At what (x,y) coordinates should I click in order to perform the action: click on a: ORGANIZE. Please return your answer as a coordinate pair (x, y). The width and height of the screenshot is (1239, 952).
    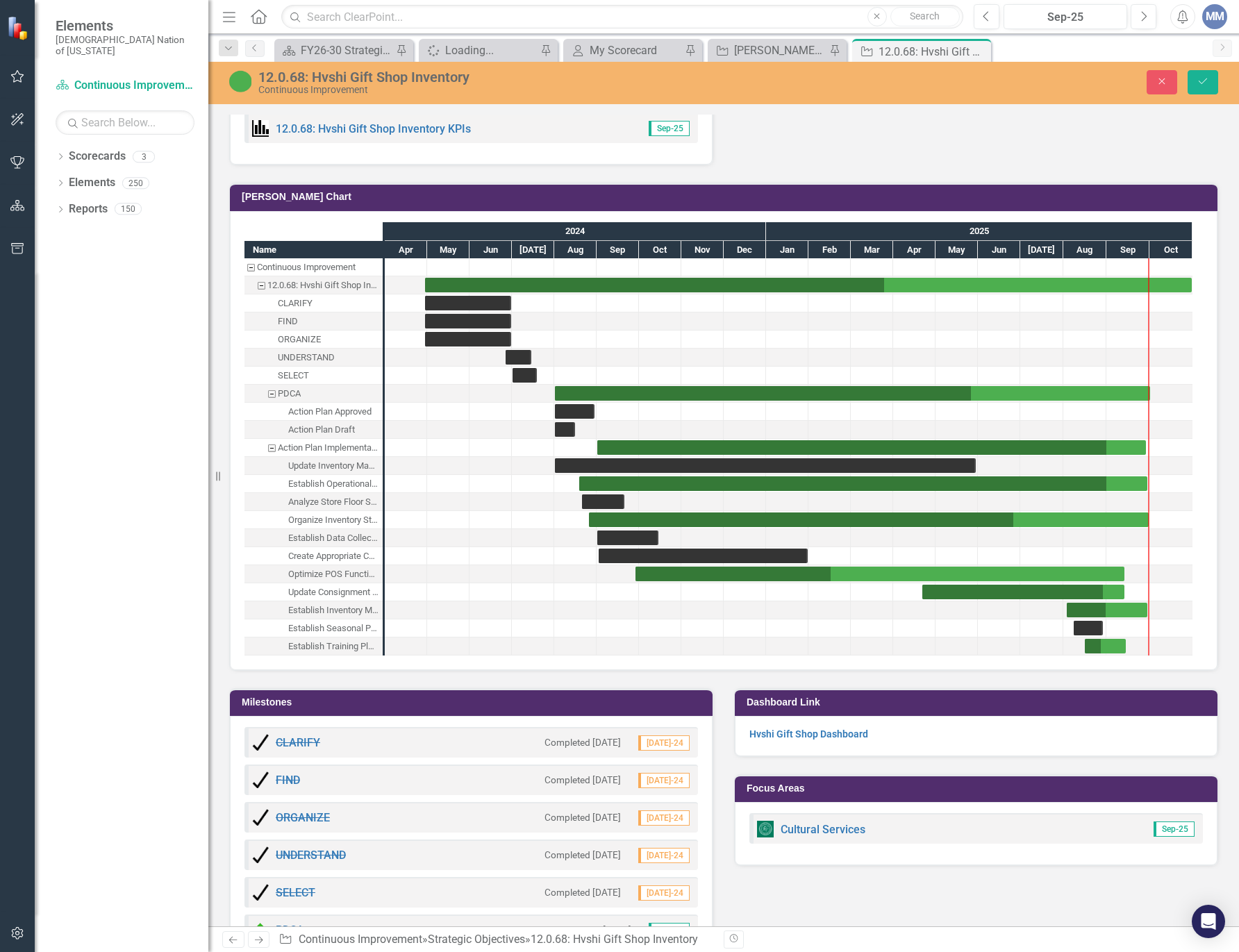
    Looking at the image, I should click on (303, 818).